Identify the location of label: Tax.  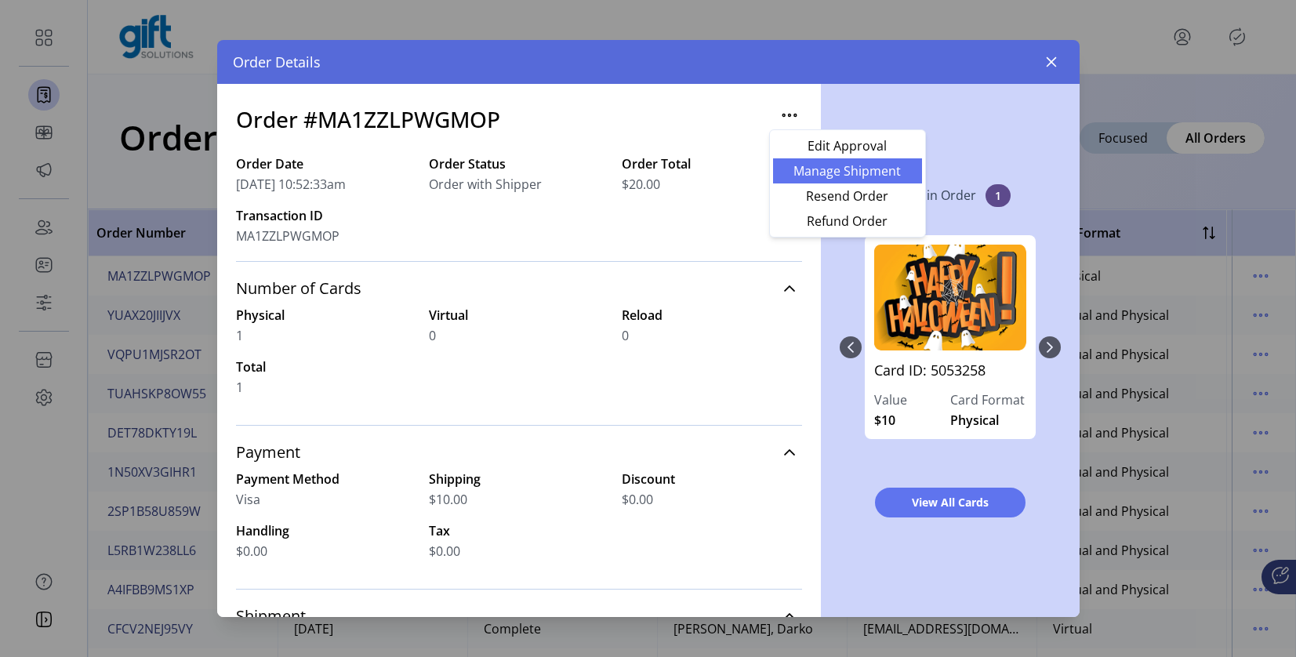
(519, 531).